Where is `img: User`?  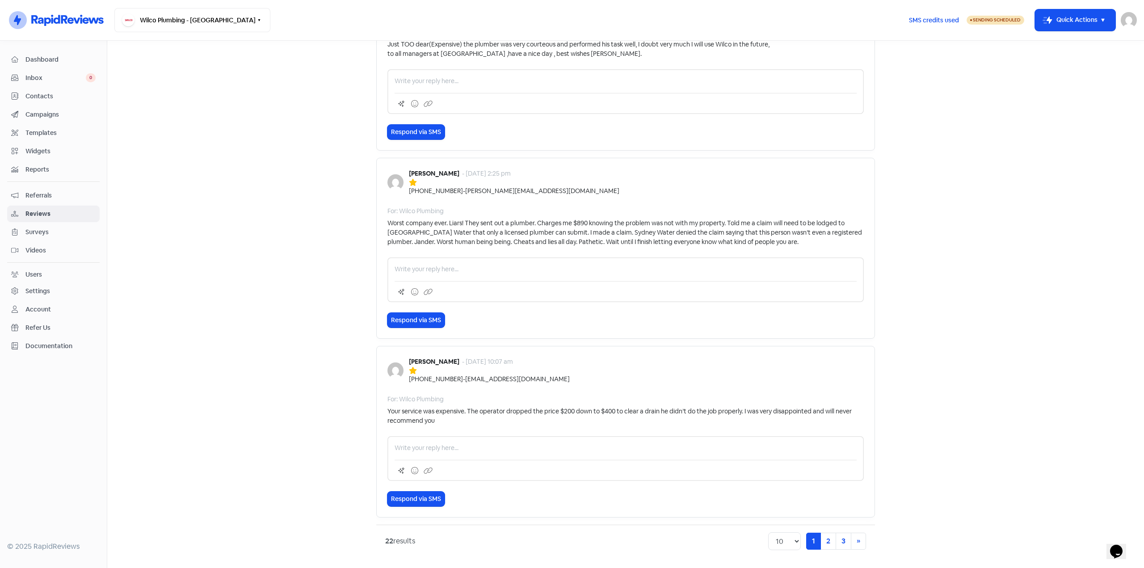 img: User is located at coordinates (1129, 20).